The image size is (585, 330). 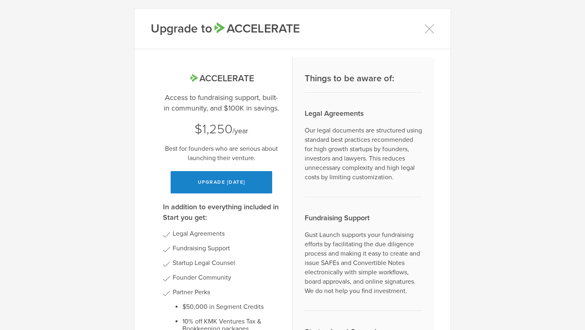 What do you see at coordinates (363, 218) in the screenshot?
I see `h3: Fundraising Support` at bounding box center [363, 218].